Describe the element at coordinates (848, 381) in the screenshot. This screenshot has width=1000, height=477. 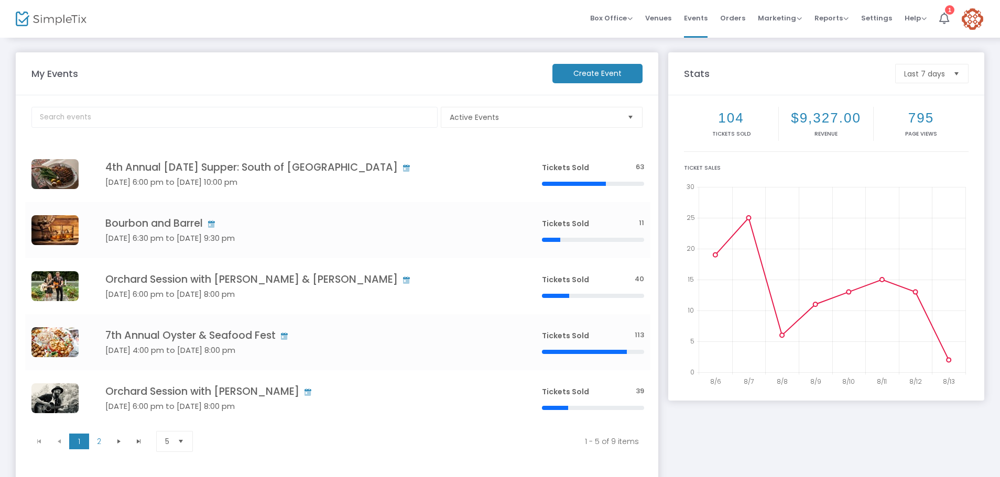
I see `text: 8/10` at that location.